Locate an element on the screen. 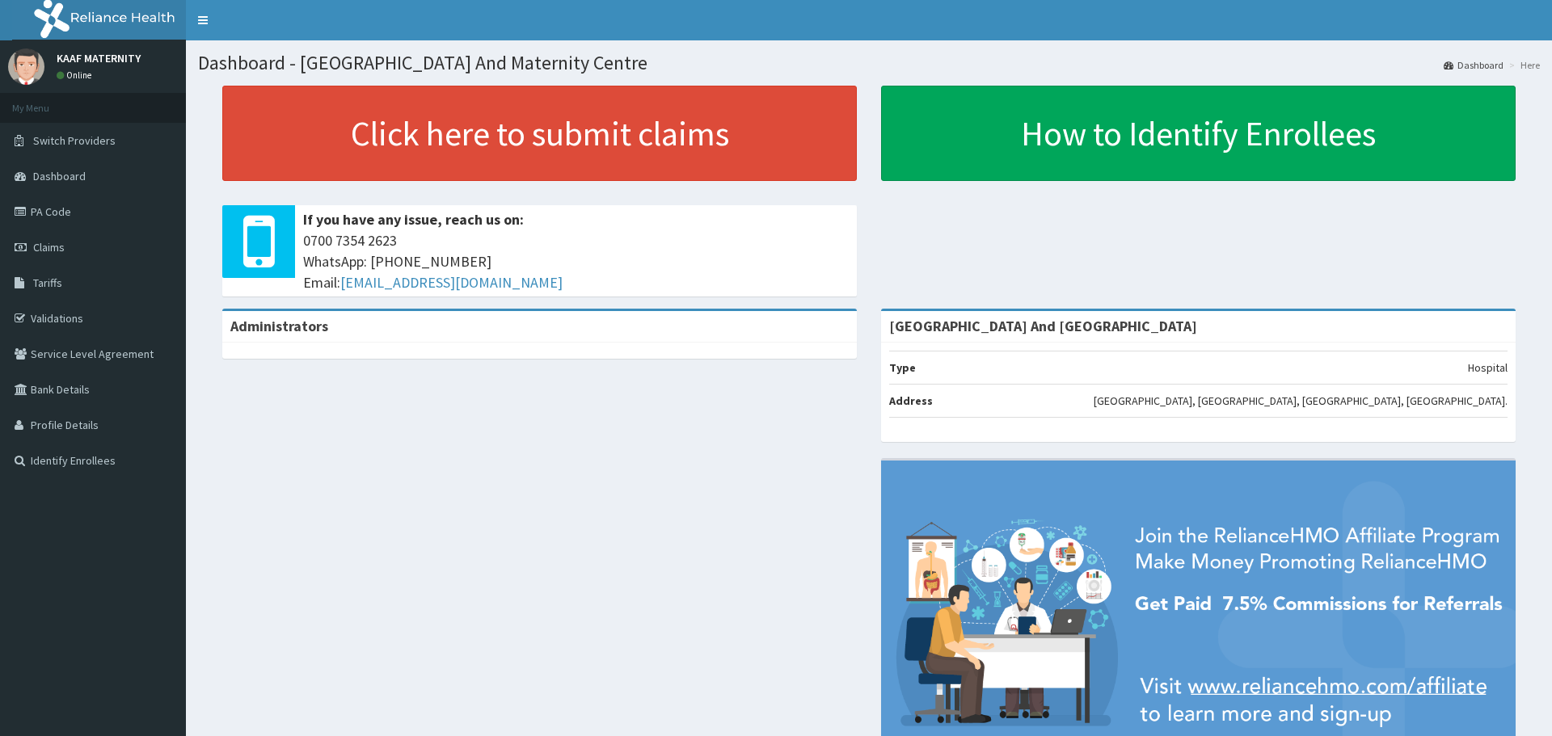  b: If you have any issue, reach us on: is located at coordinates (413, 219).